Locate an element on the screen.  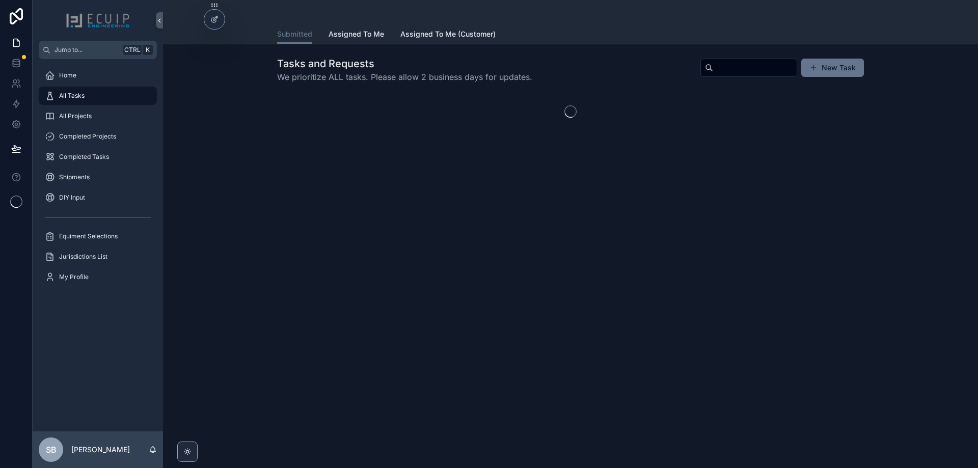
span: Equiment Selections is located at coordinates (88, 236).